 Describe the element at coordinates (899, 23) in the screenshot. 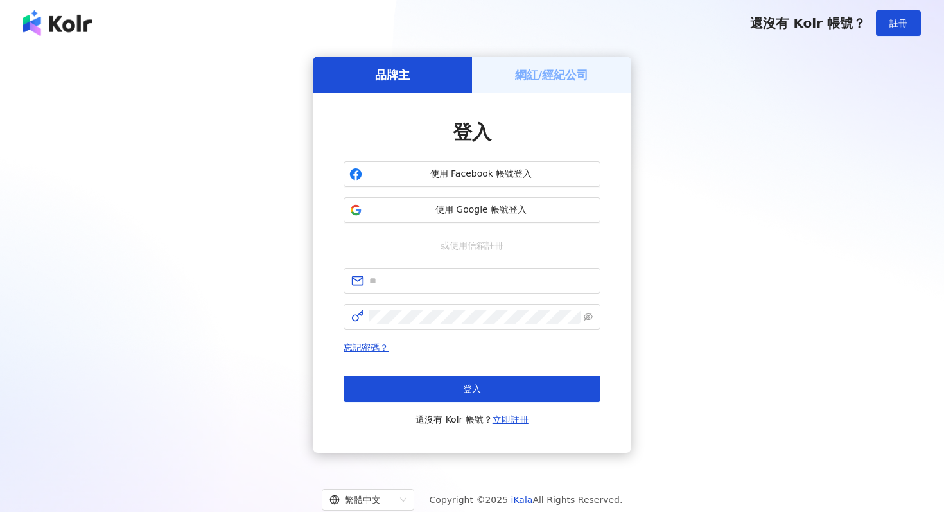

I see `span: 註冊` at that location.